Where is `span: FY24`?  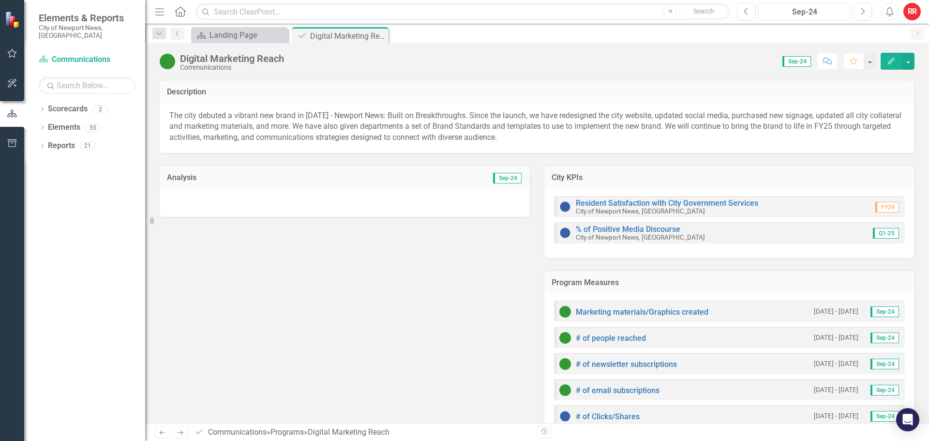 span: FY24 is located at coordinates (887, 207).